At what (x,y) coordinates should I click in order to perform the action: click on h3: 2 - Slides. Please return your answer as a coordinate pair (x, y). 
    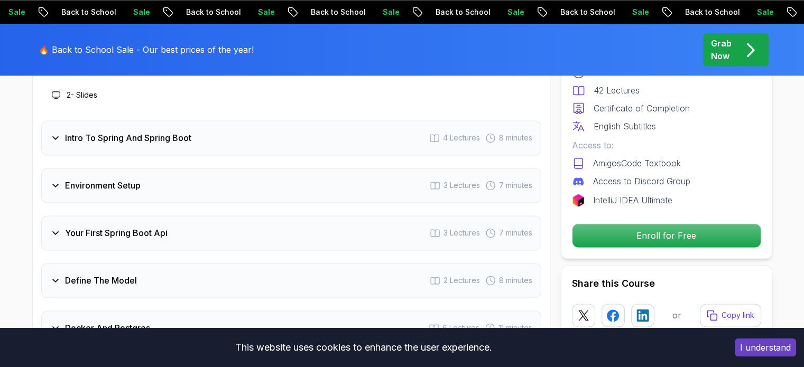
    Looking at the image, I should click on (82, 95).